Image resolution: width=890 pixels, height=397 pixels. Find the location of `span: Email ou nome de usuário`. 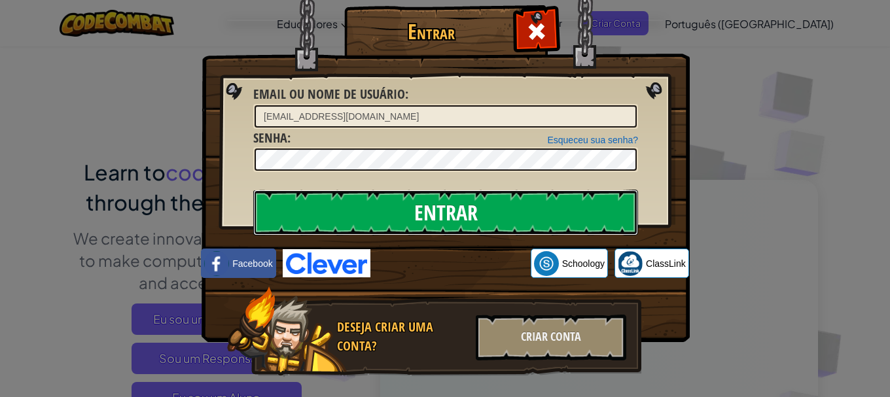

span: Email ou nome de usuário is located at coordinates (329, 94).